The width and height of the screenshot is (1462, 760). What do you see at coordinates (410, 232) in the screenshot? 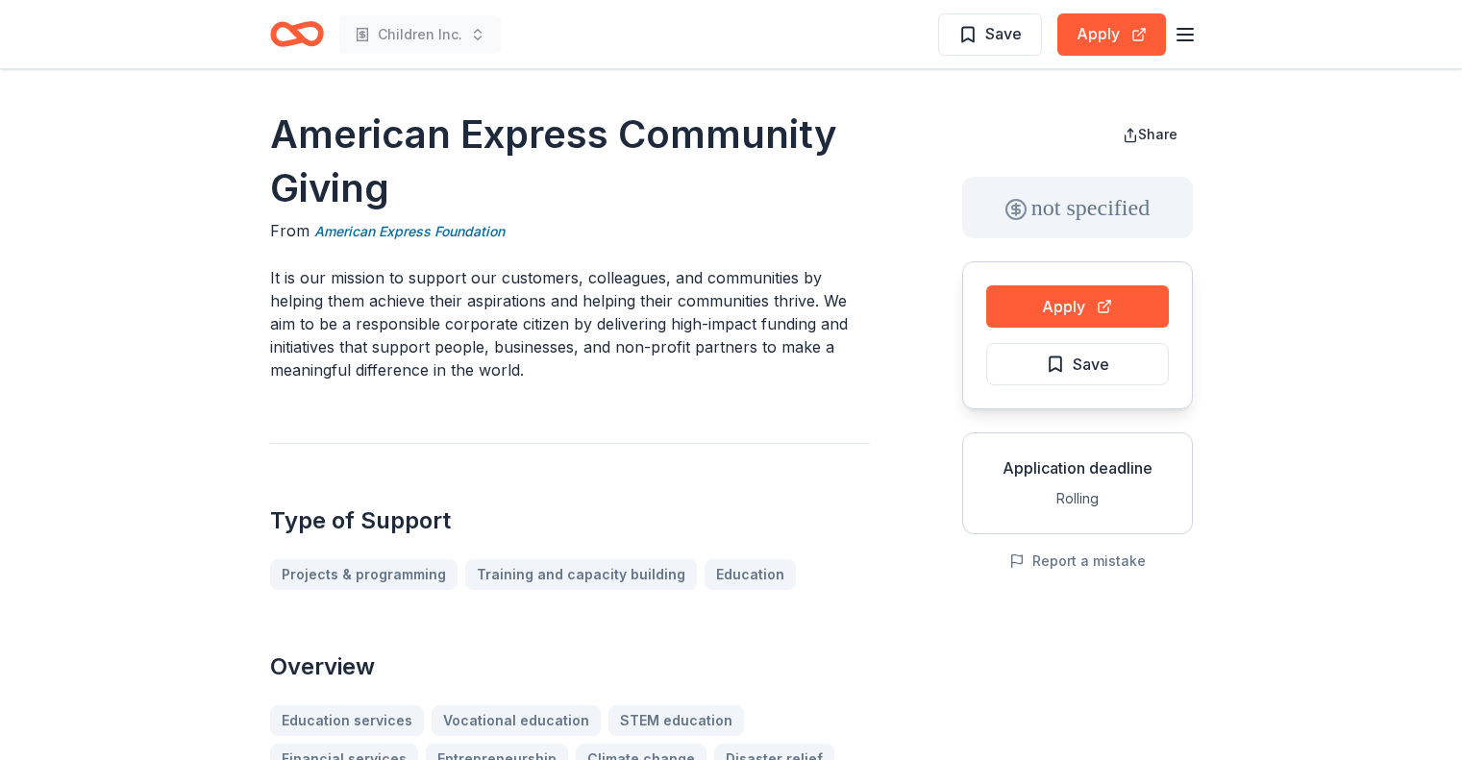
I see `a: American Express Foundation` at bounding box center [410, 232].